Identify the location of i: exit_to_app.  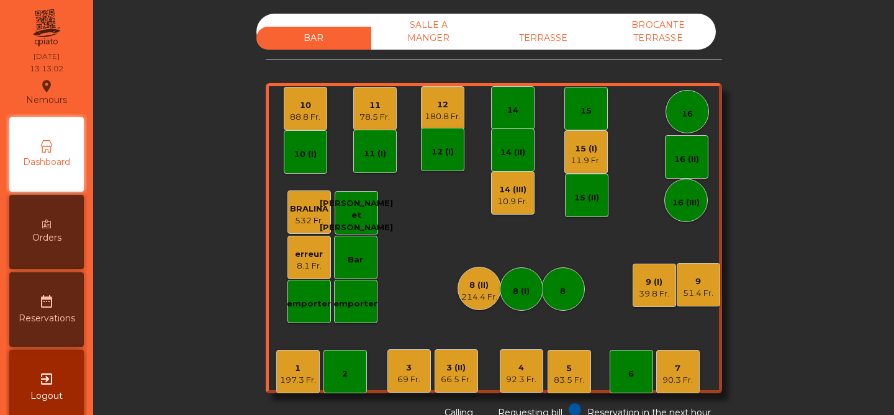
(47, 379).